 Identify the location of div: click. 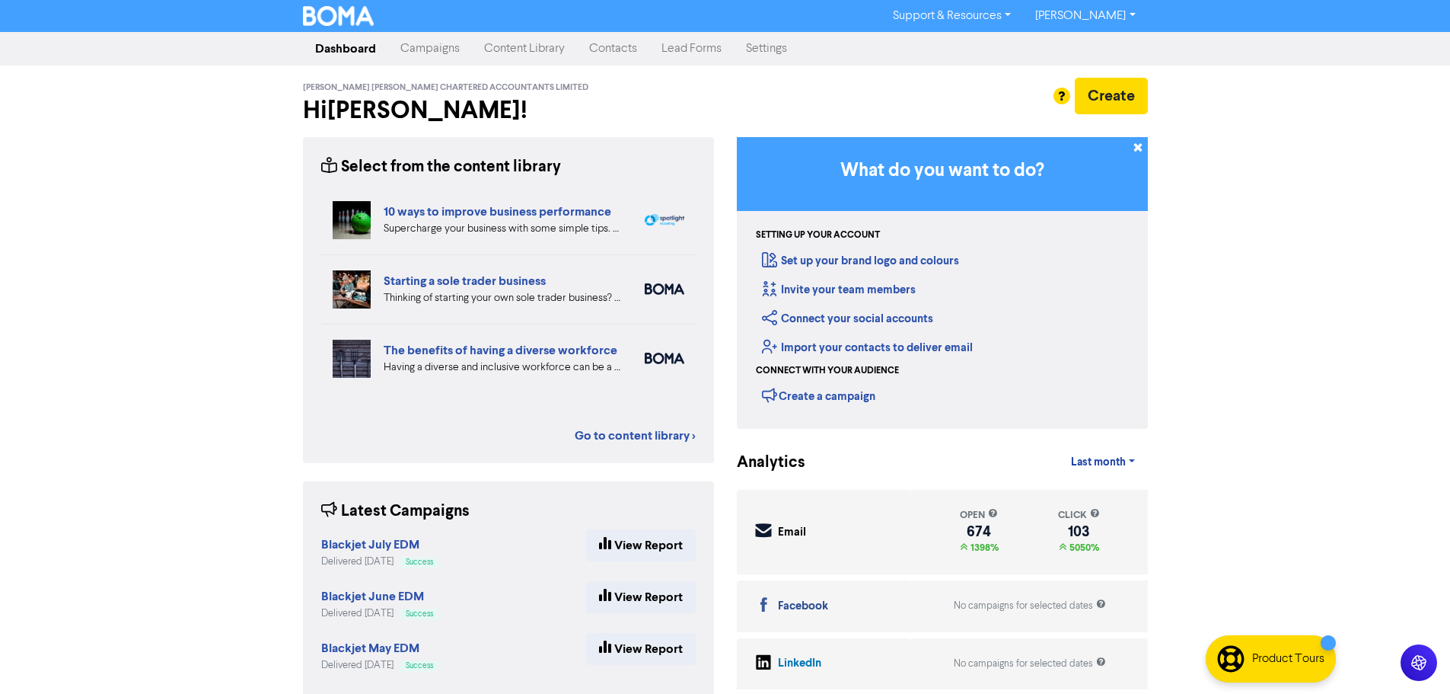
(1079, 515).